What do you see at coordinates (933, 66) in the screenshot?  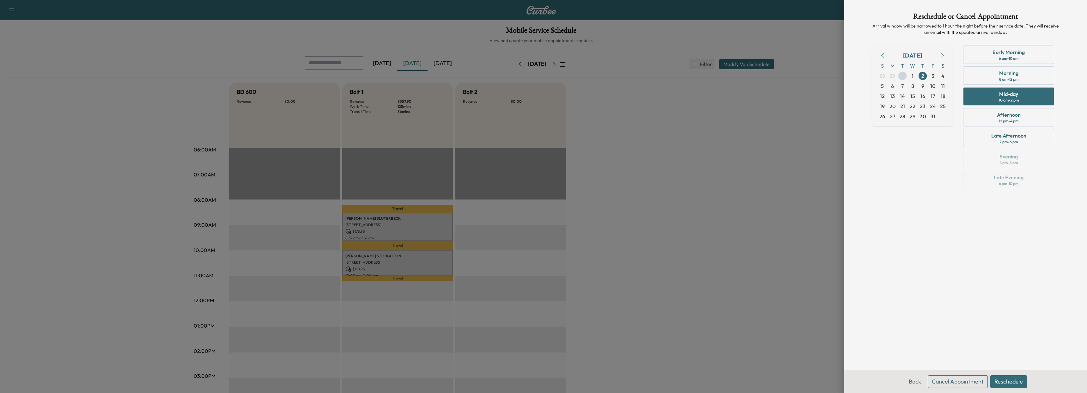 I see `span: F` at bounding box center [933, 66].